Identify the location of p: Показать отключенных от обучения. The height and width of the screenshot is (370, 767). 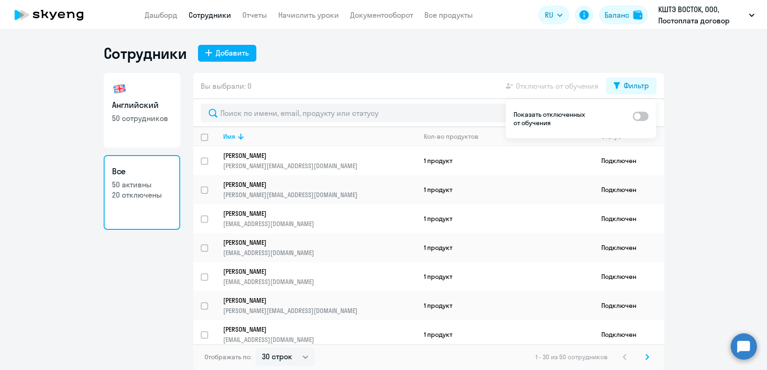
(550, 119).